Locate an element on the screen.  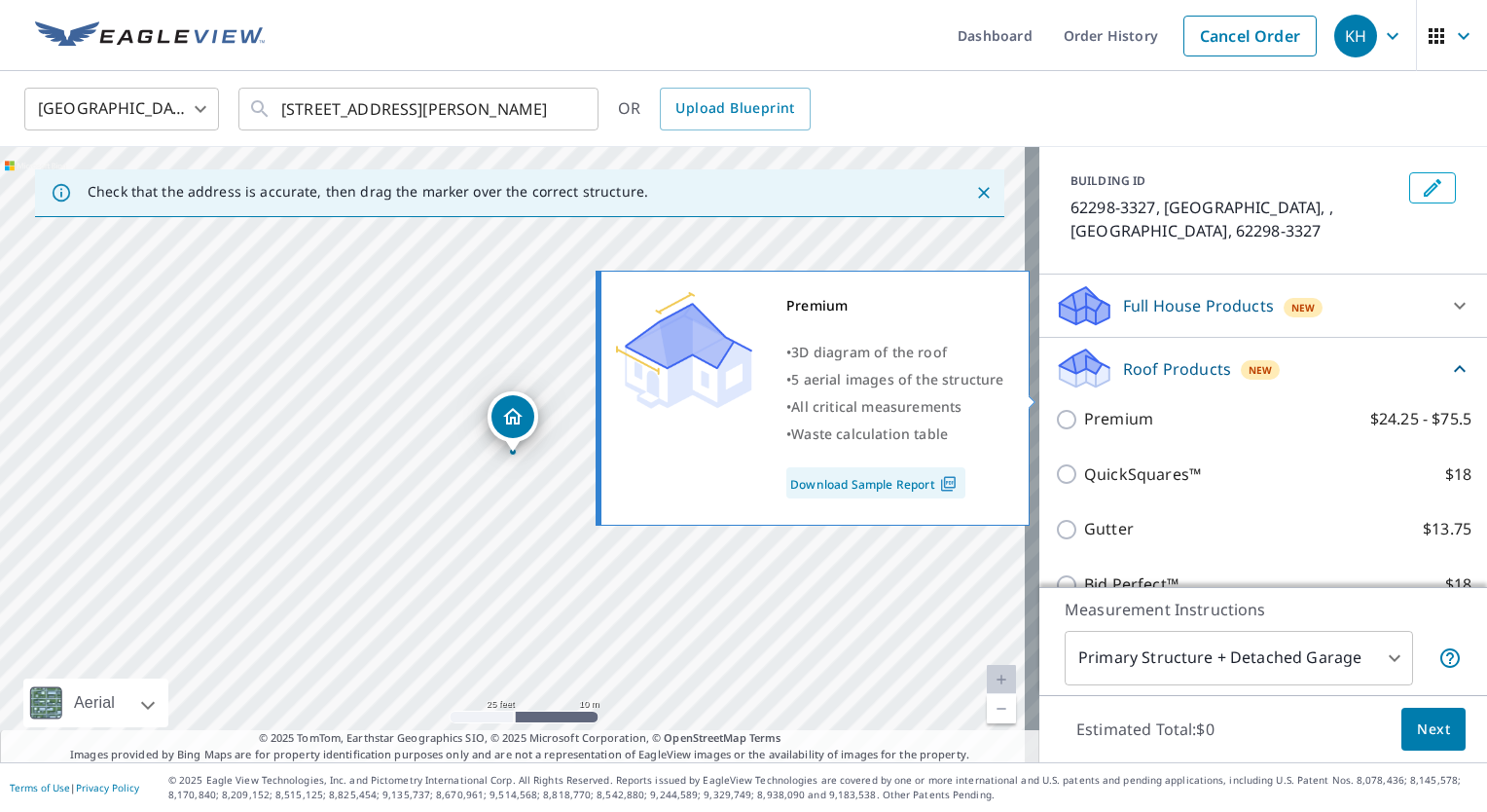
span: 5 aerial images of the structure is located at coordinates (898, 378).